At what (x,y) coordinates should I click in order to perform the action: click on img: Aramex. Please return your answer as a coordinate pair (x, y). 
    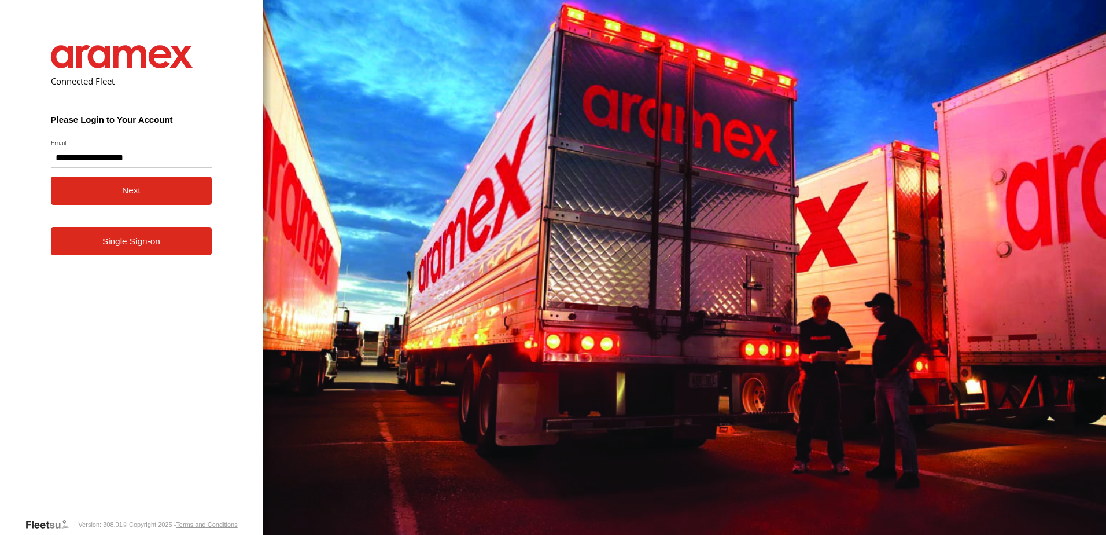
    Looking at the image, I should click on (122, 57).